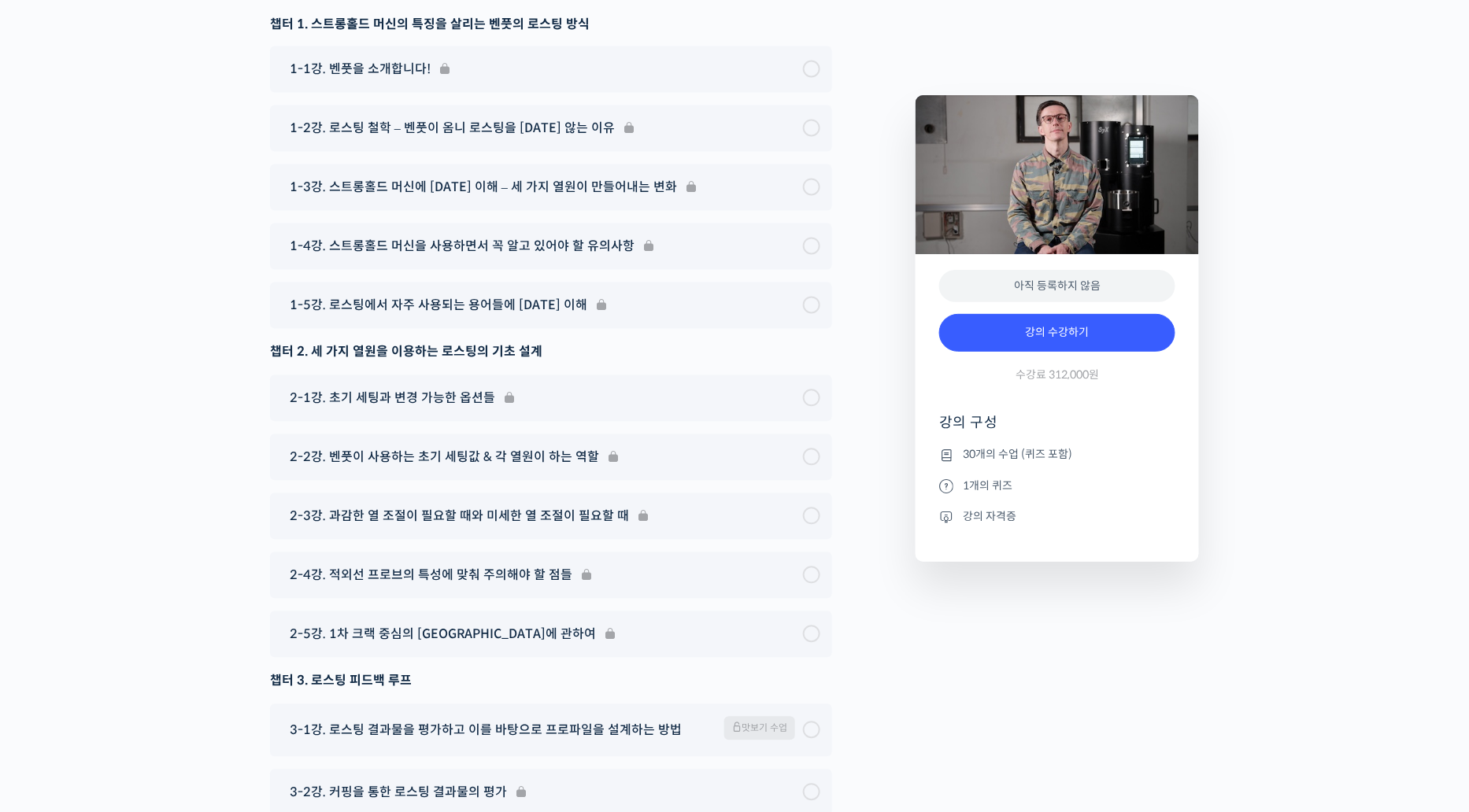 Image resolution: width=1469 pixels, height=812 pixels. Describe the element at coordinates (154, 519) in the screenshot. I see `a: 대화` at that location.